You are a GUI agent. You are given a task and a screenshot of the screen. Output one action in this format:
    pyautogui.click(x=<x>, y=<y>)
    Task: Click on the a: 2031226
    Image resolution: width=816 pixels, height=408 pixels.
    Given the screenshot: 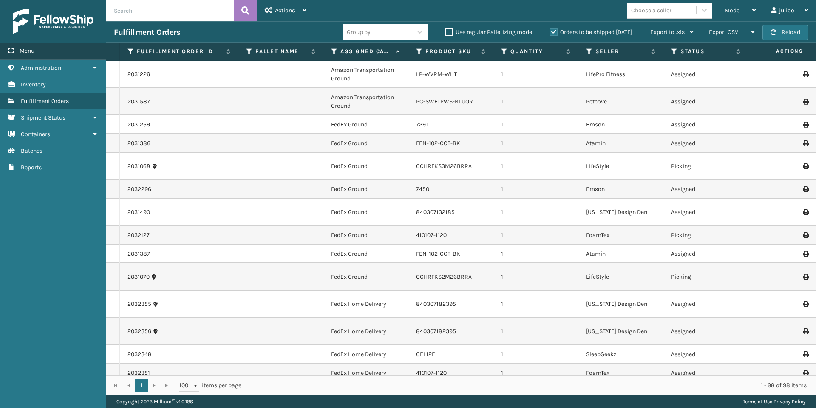 What is the action you would take?
    pyautogui.click(x=139, y=74)
    